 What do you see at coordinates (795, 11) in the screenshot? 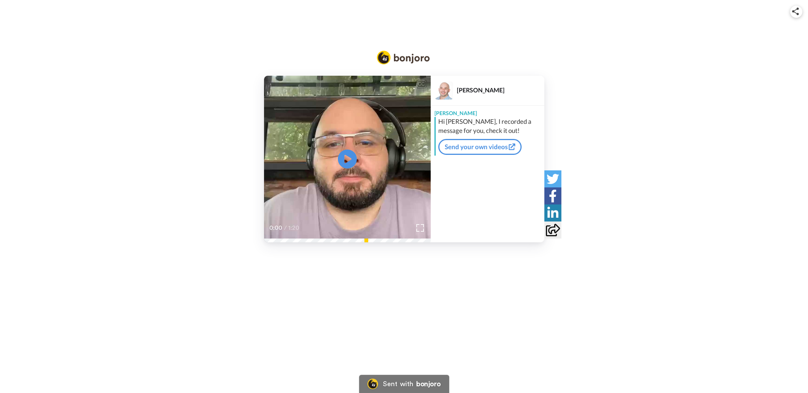
I see `img: ic_share.svg` at bounding box center [795, 11].